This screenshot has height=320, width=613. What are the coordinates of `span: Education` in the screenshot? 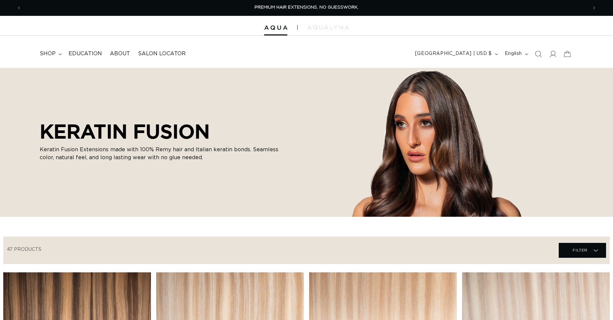 It's located at (85, 54).